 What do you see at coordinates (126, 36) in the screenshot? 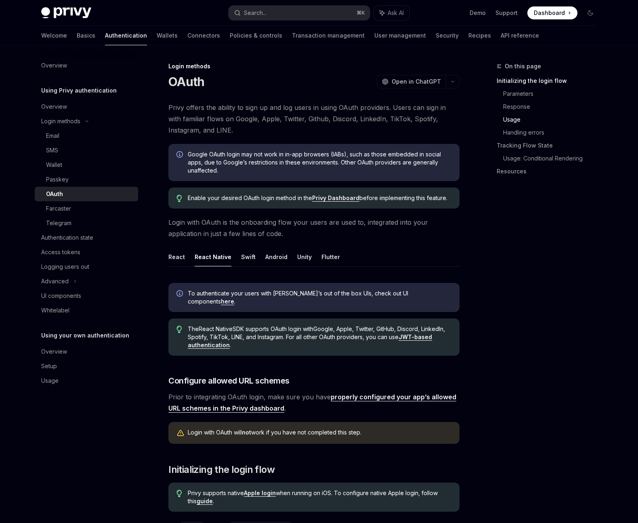
I see `a: Authentication` at bounding box center [126, 36].